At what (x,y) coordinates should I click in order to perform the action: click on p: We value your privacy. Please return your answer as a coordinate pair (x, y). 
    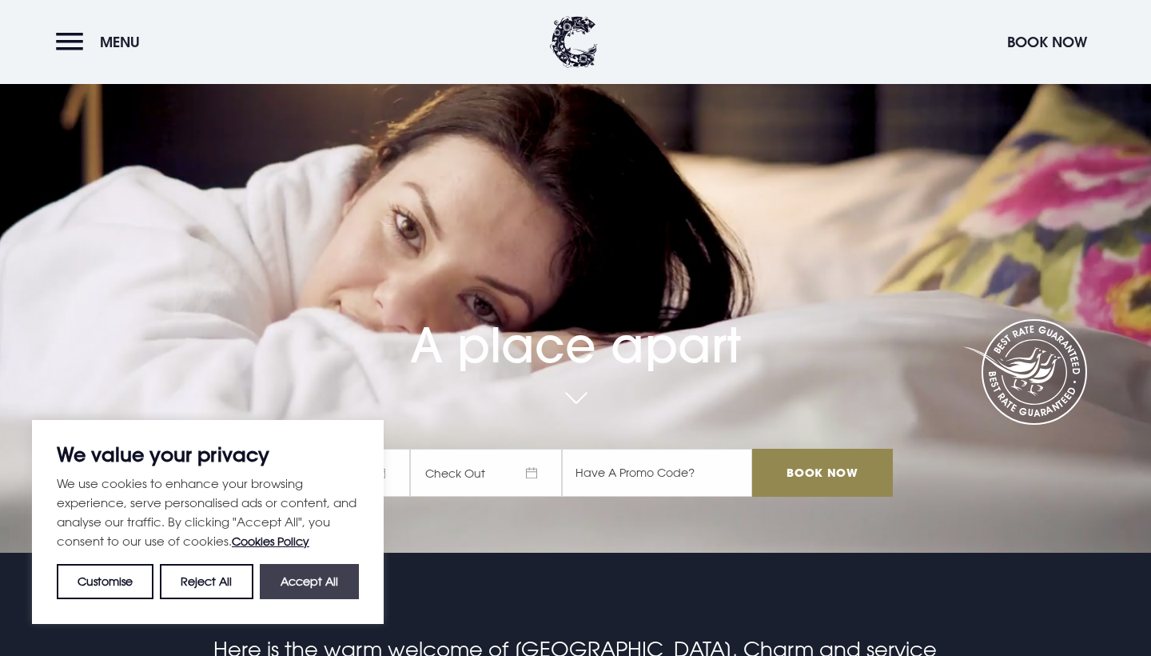
    Looking at the image, I should click on (208, 454).